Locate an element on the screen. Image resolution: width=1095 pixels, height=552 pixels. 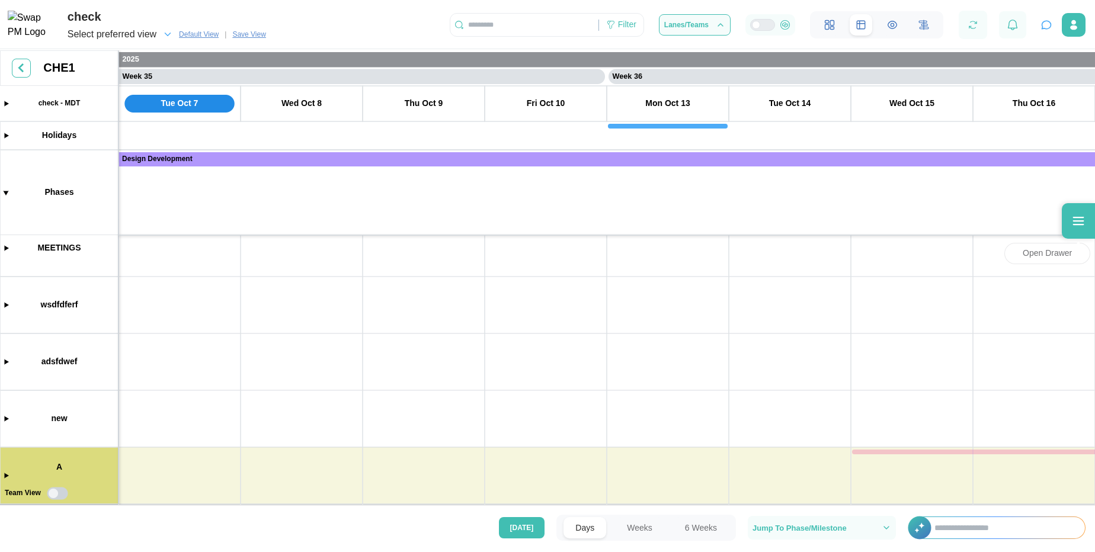
button: Lanes/Teams is located at coordinates (694, 25).